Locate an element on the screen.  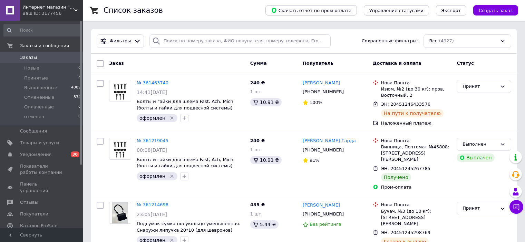
span: Доставка и оплата is located at coordinates (397, 63).